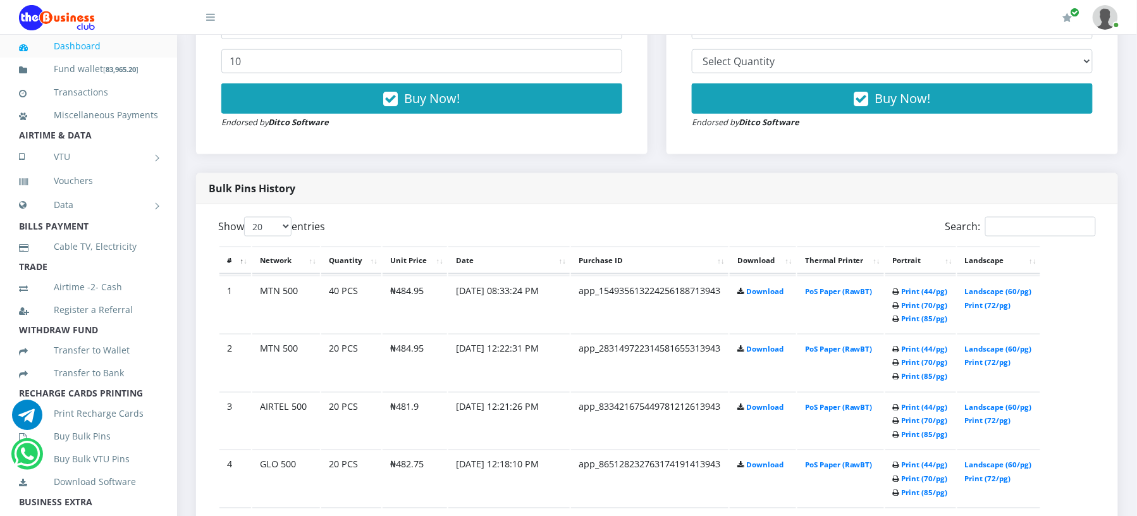  I want to click on td: 4, so click(235, 478).